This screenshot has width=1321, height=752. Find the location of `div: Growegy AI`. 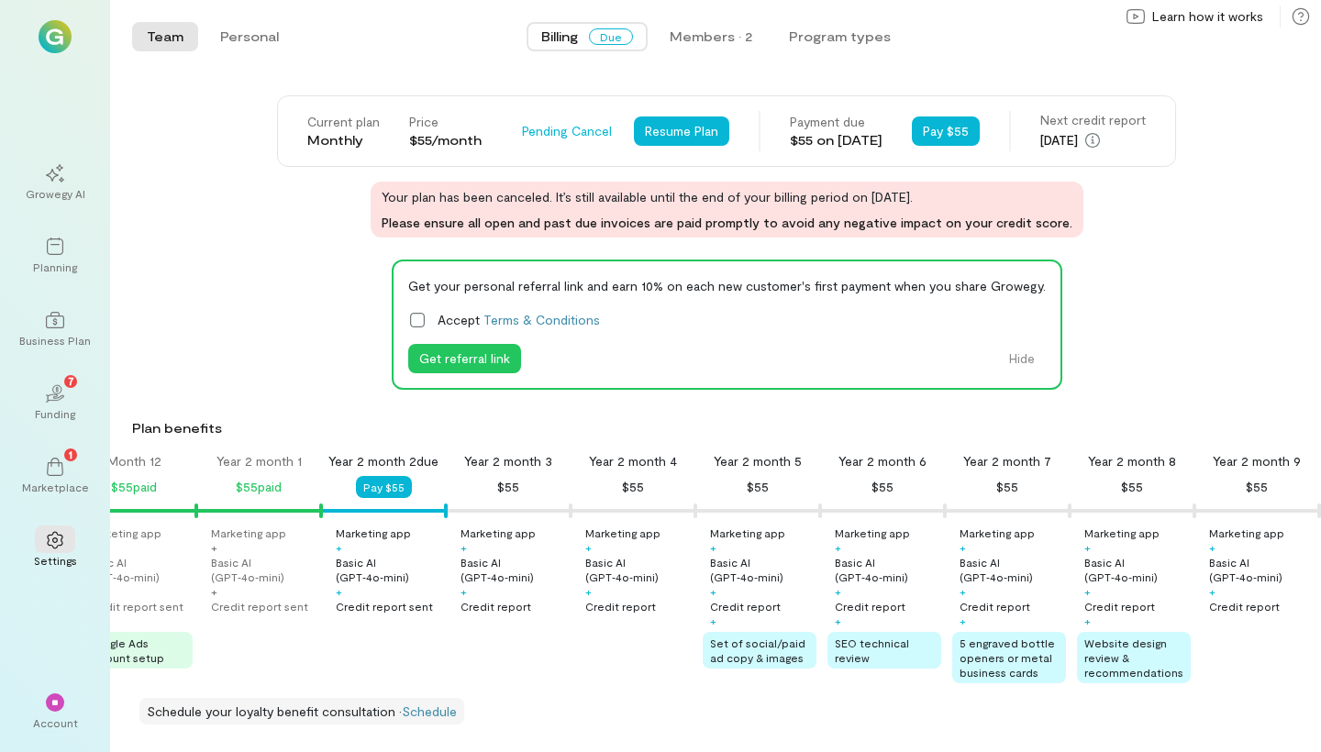

div: Growegy AI is located at coordinates (55, 194).